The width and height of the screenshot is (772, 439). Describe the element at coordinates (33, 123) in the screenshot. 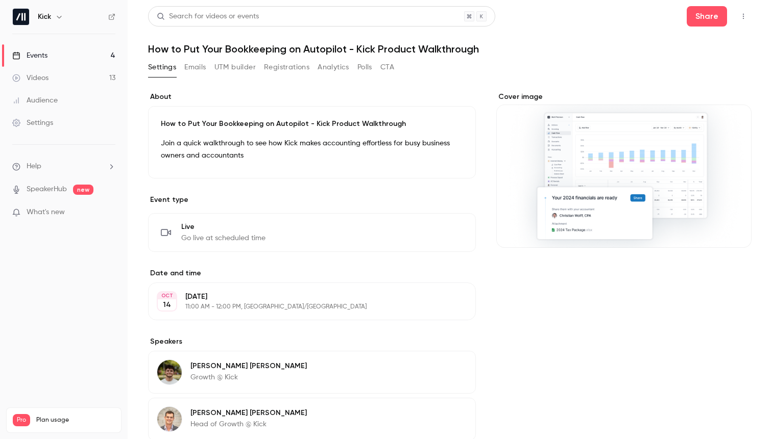

I see `div: Settings` at that location.